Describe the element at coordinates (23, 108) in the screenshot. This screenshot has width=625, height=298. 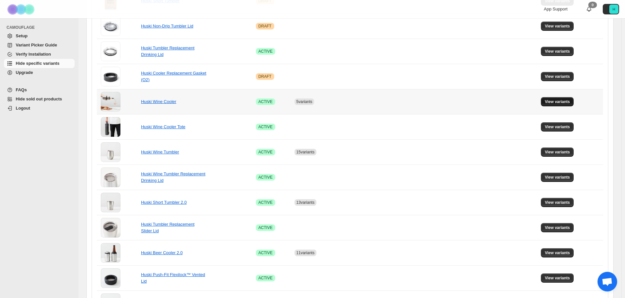
I see `span: Logout` at that location.